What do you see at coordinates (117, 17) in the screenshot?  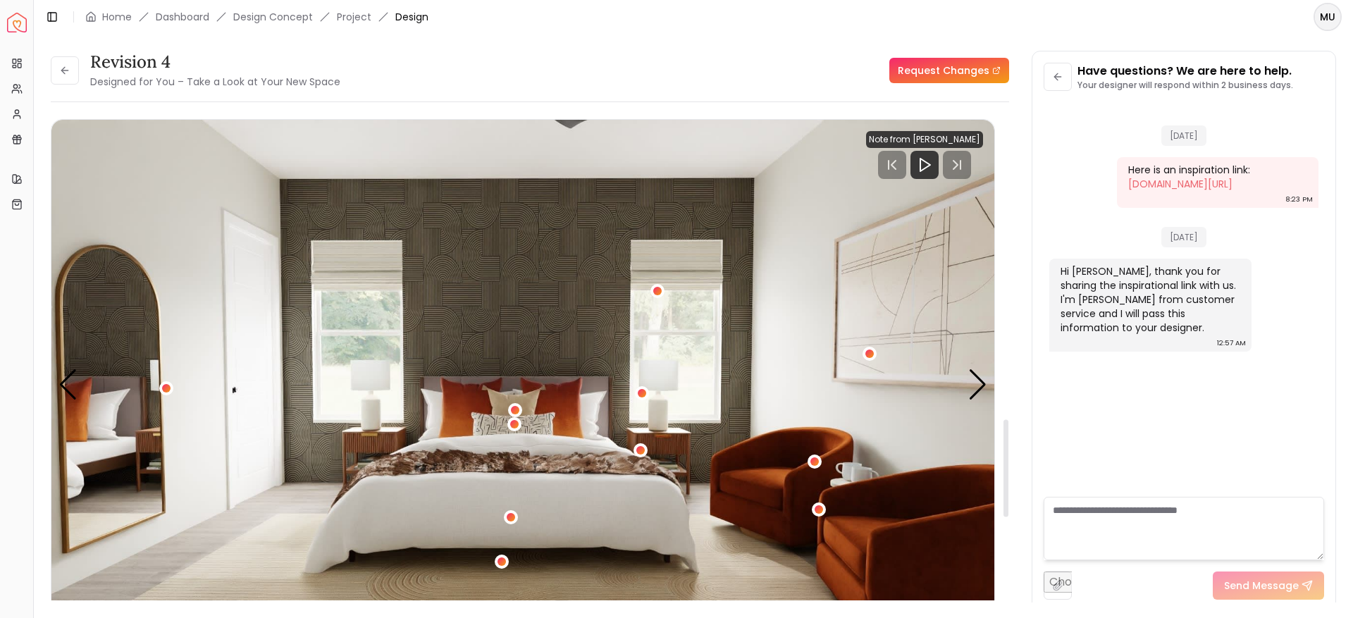 I see `a: Home` at bounding box center [117, 17].